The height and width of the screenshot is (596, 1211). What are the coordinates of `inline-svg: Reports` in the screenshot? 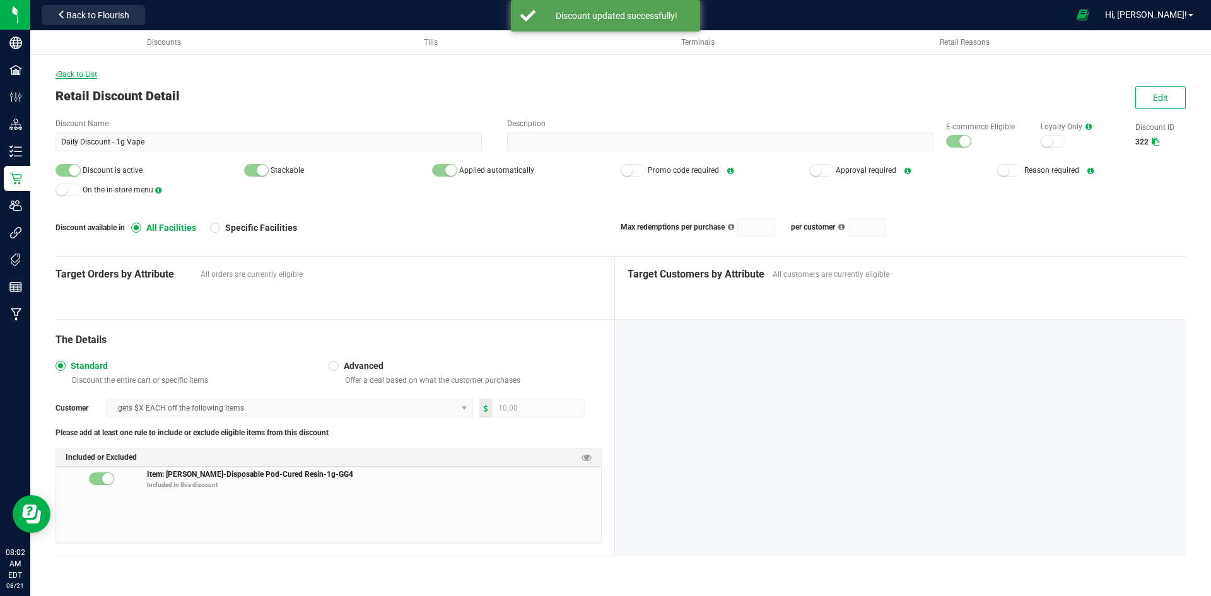 It's located at (16, 287).